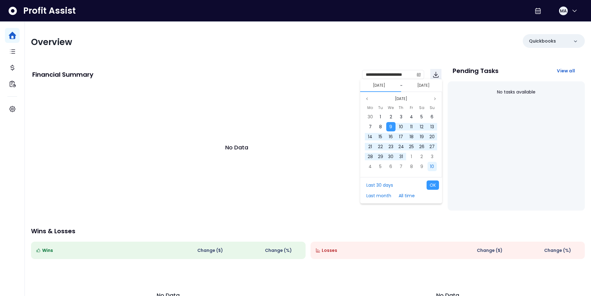 The height and width of the screenshot is (296, 591). What do you see at coordinates (370, 136) in the screenshot?
I see `span: 14` at bounding box center [370, 136].